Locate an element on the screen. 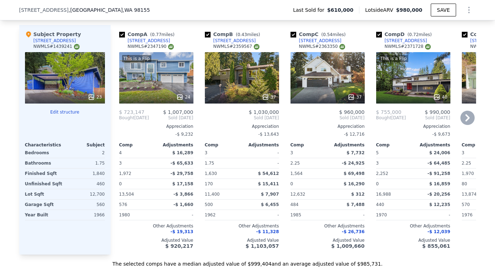 The image size is (495, 276). span: 2,252 is located at coordinates (382, 173).